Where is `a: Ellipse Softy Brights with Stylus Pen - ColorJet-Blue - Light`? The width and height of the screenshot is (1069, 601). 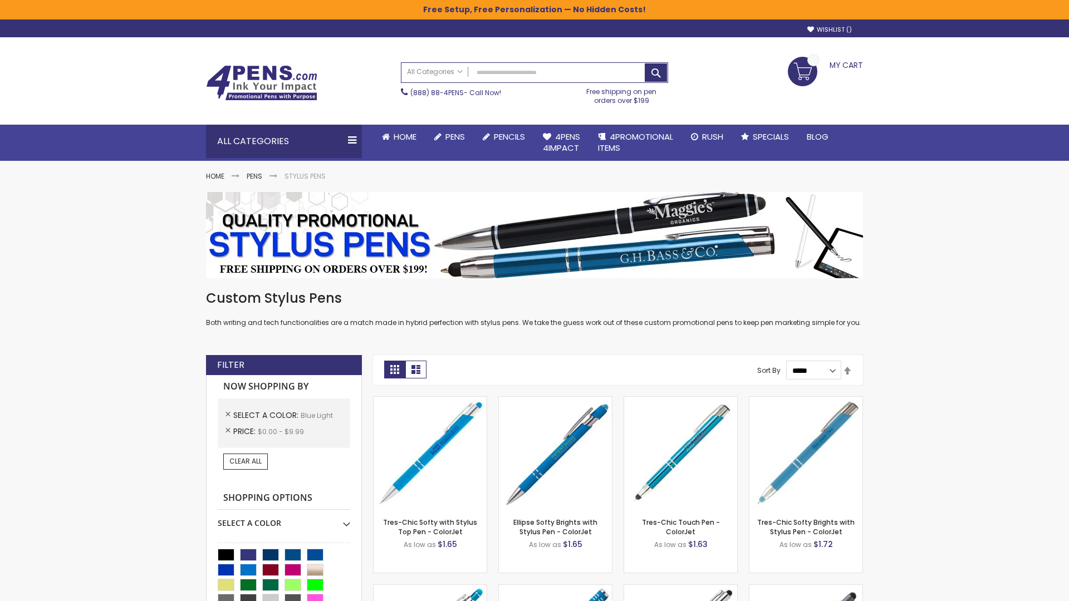 a: Ellipse Softy Brights with Stylus Pen - ColorJet-Blue - Light is located at coordinates (555, 401).